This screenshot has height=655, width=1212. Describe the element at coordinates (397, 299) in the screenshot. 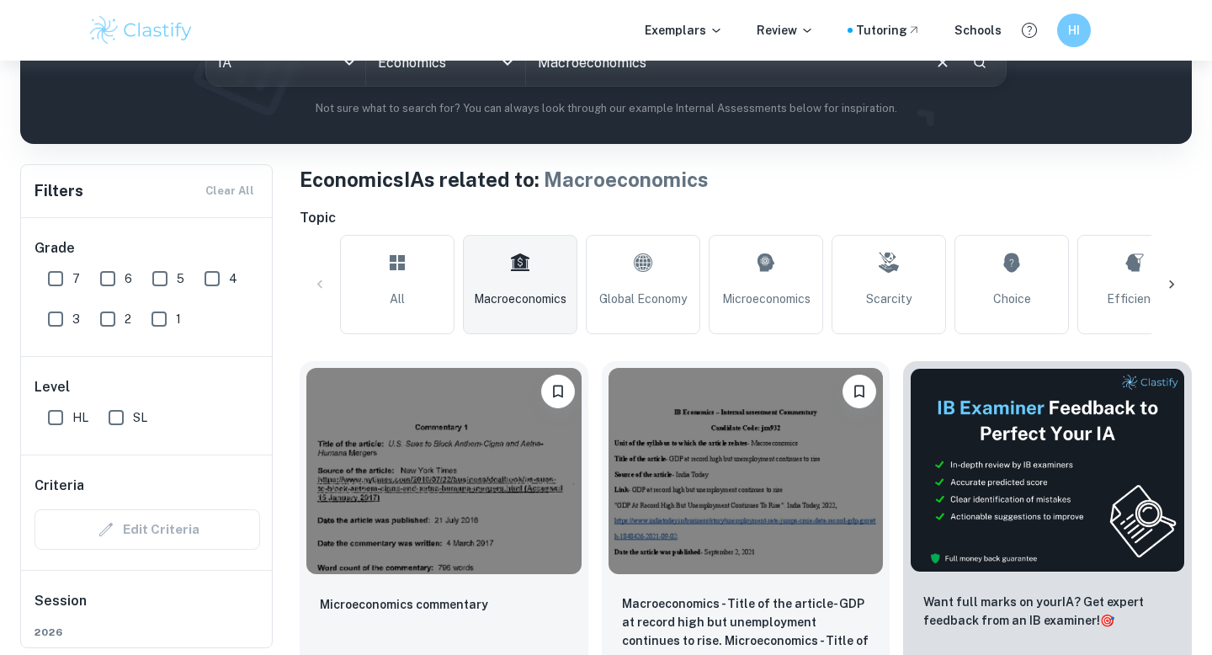

I see `span: All` at that location.